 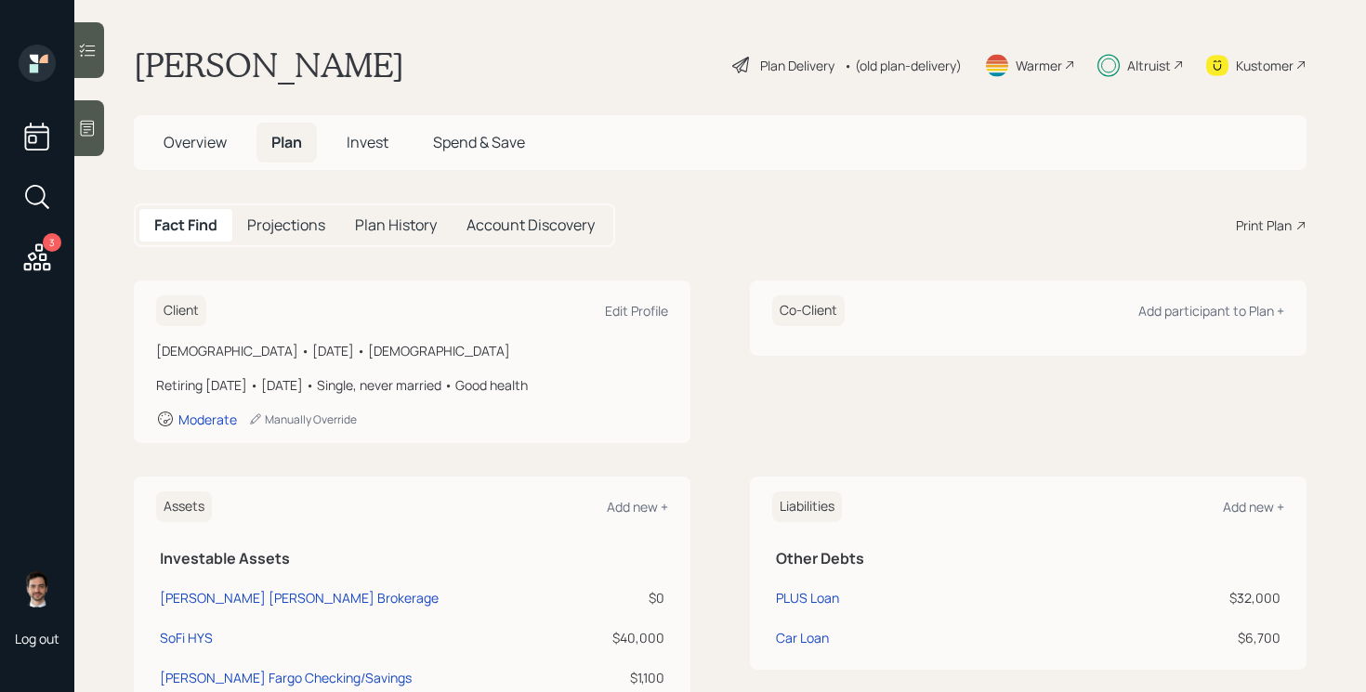 I want to click on div: $0, so click(x=623, y=597).